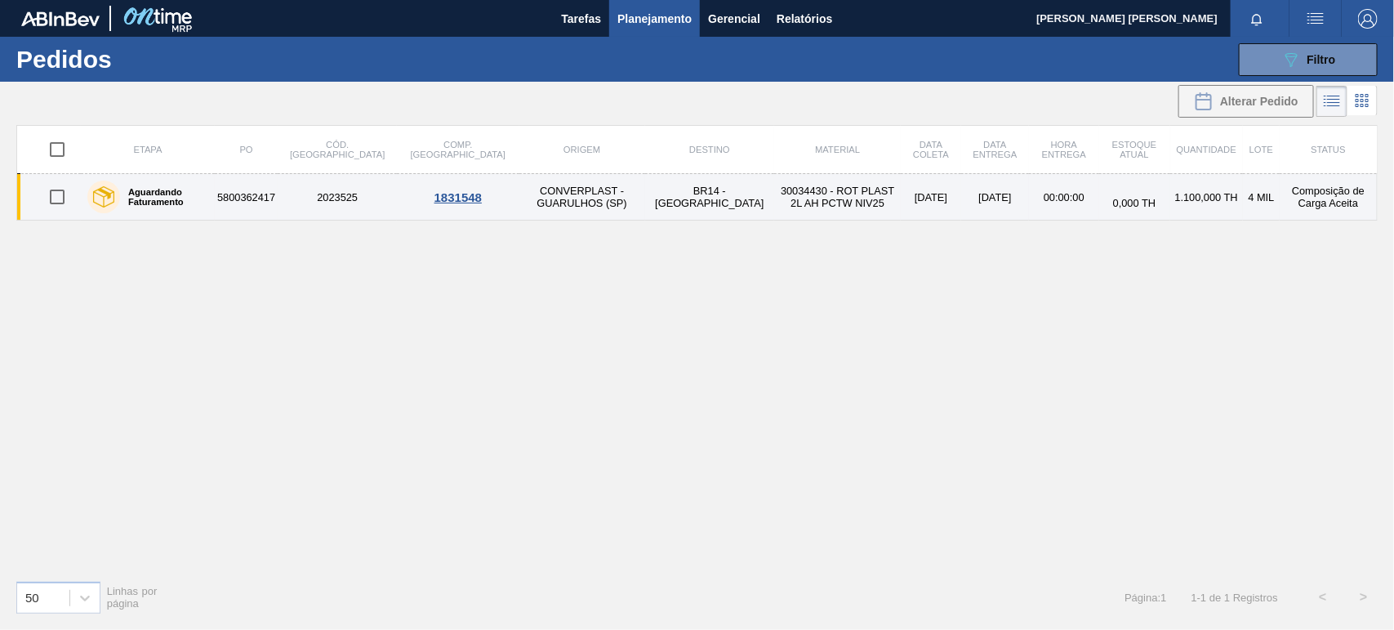 The image size is (1394, 630). Describe the element at coordinates (337, 197) in the screenshot. I see `td: 2023525` at that location.